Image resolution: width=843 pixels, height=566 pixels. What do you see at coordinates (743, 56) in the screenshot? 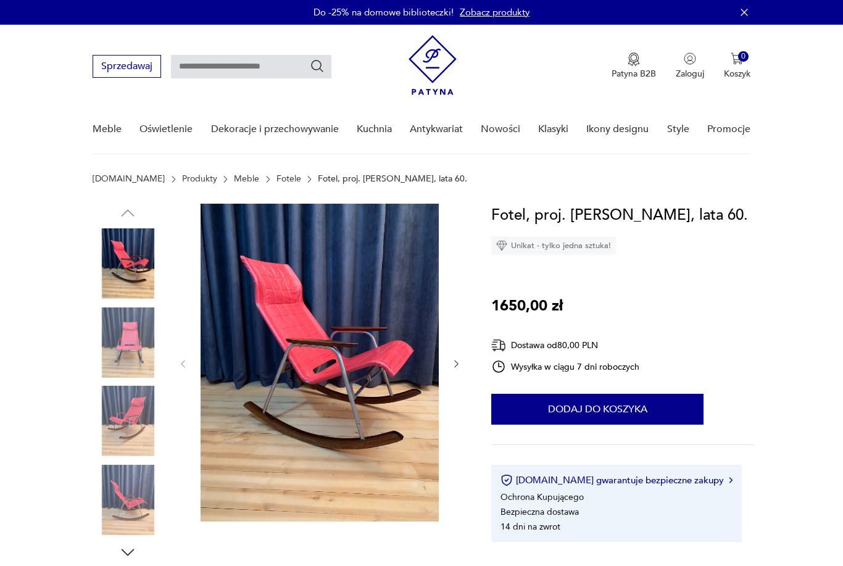
I see `div: 0` at bounding box center [743, 56].